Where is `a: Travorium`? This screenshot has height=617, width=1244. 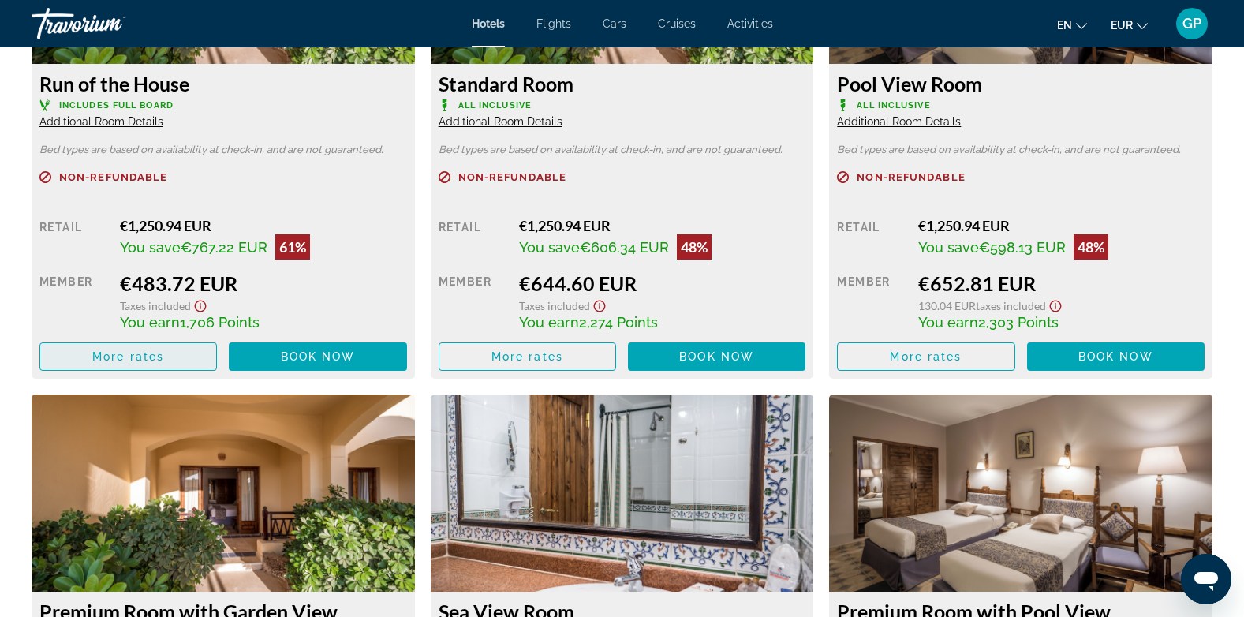 a: Travorium is located at coordinates (110, 24).